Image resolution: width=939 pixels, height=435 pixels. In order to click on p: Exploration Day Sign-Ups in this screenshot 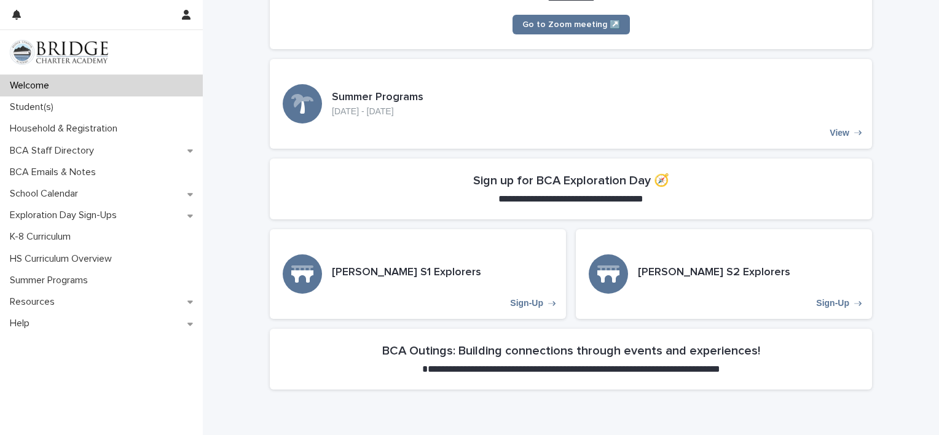, I will do `click(66, 215)`.